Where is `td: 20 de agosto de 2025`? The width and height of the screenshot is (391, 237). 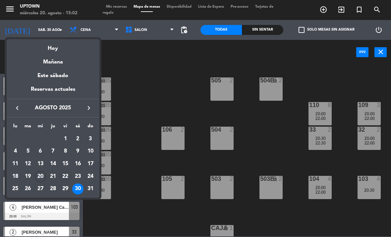 td: 20 de agosto de 2025 is located at coordinates (40, 176).